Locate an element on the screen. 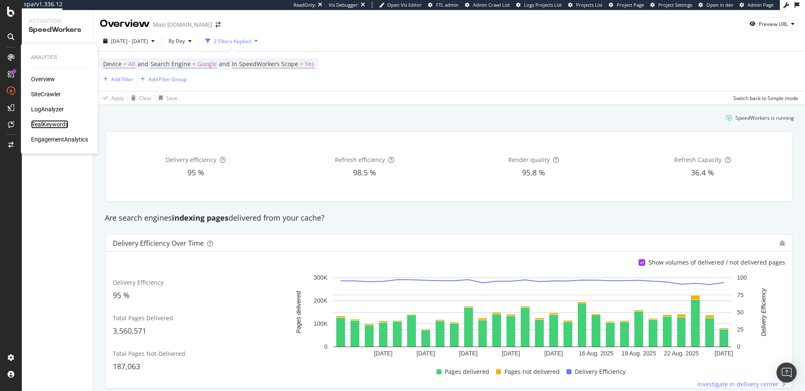 This screenshot has height=391, width=805. a: RealKeywords is located at coordinates (49, 124).